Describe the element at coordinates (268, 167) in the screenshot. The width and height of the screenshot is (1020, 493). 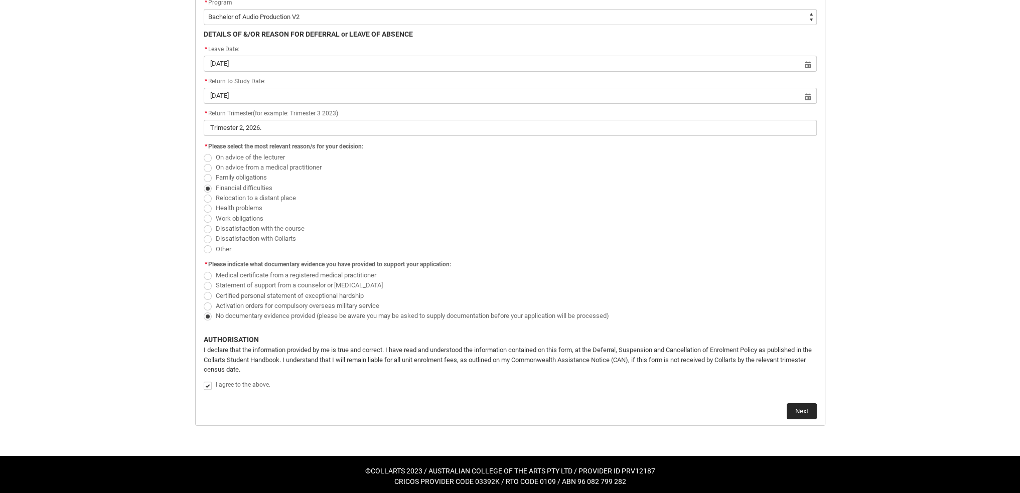
I see `span: On advice from a medical practitioner` at that location.